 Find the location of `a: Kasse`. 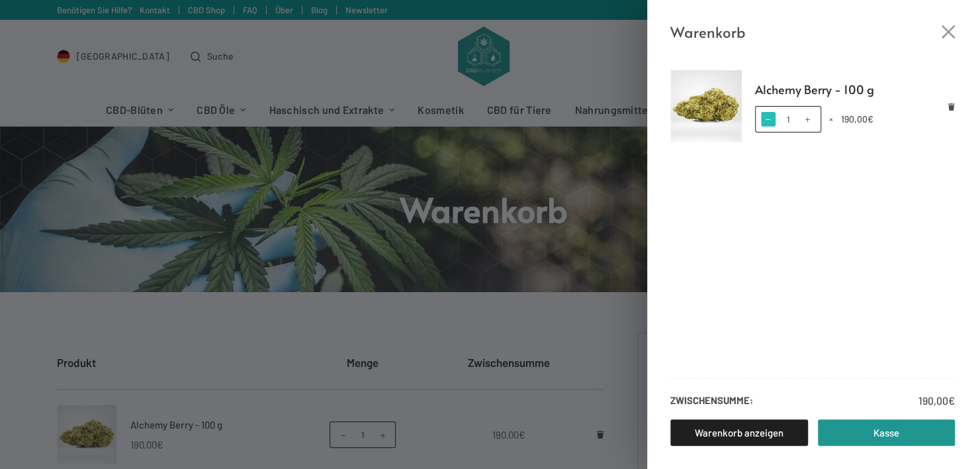

a: Kasse is located at coordinates (887, 432).